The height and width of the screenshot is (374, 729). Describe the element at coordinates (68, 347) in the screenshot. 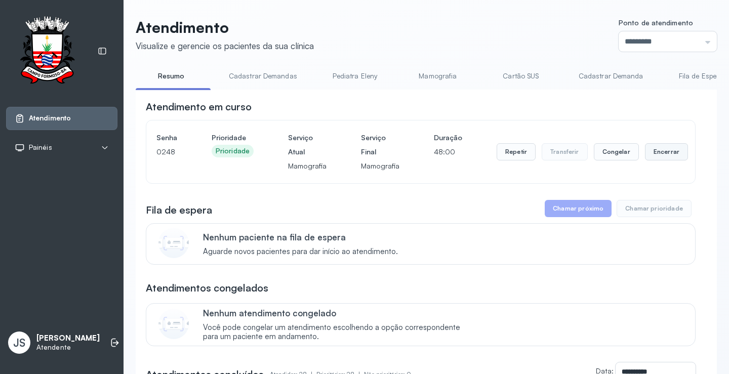

I see `p: Atendente` at that location.